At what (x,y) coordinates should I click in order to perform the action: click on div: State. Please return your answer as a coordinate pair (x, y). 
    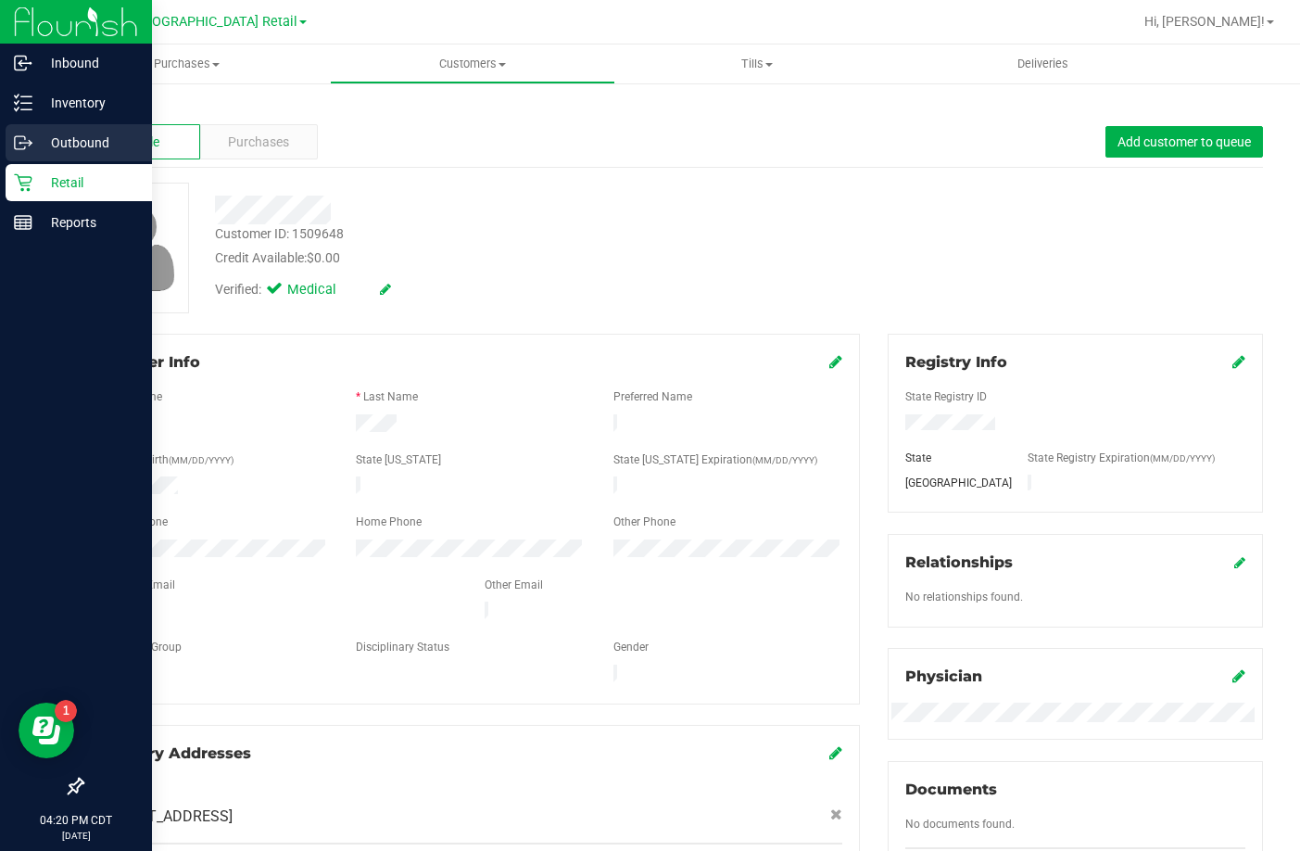
    Looking at the image, I should click on (953, 458).